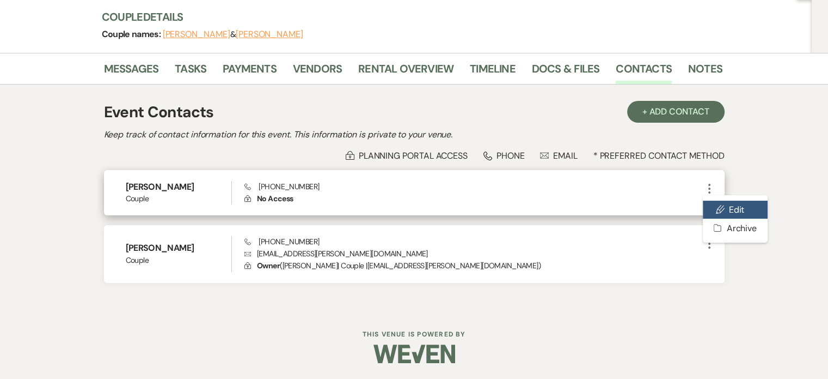 Image resolution: width=828 pixels, height=379 pixels. What do you see at coordinates (644, 72) in the screenshot?
I see `a: Contacts` at bounding box center [644, 72].